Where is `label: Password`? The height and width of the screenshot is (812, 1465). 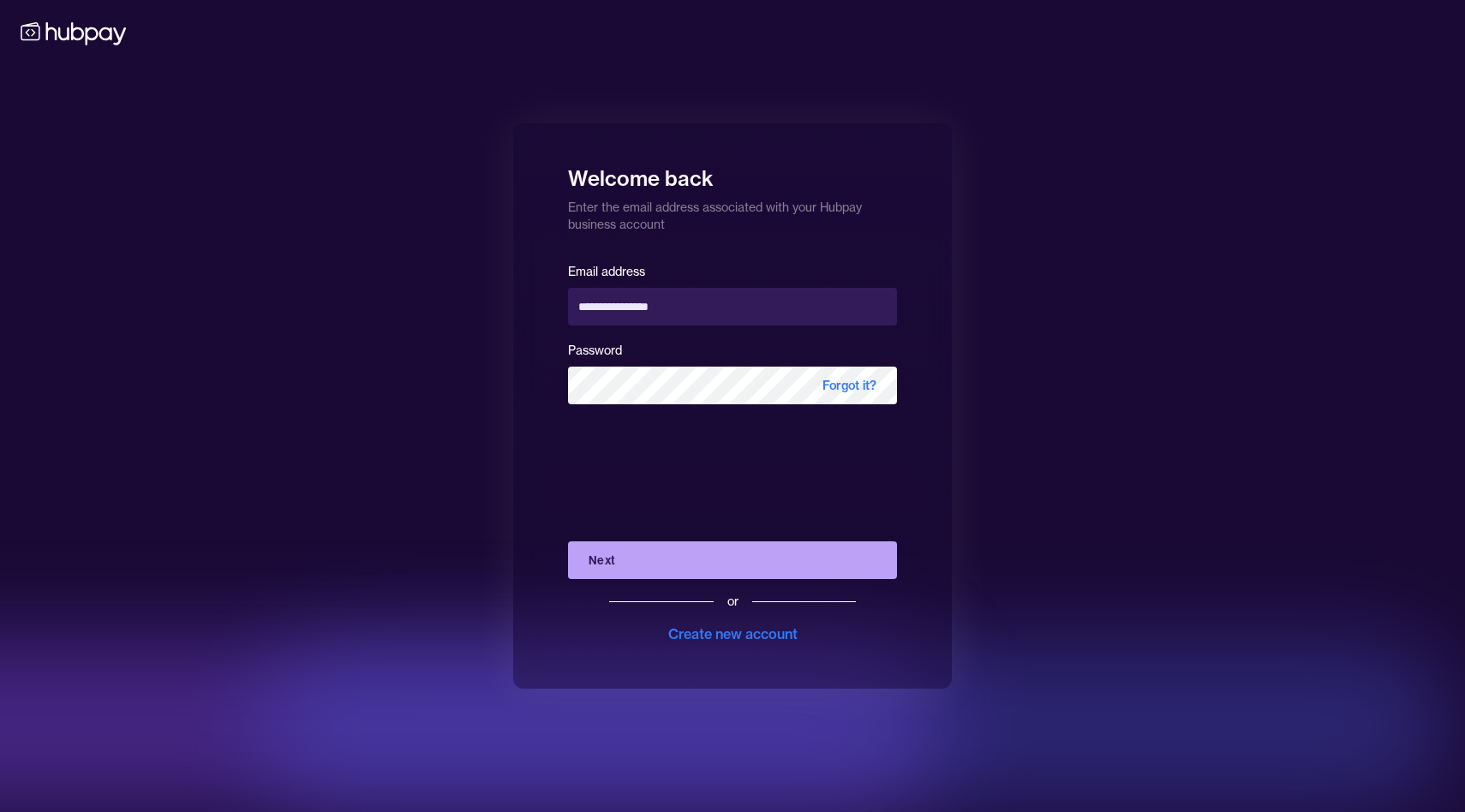 label: Password is located at coordinates (595, 351).